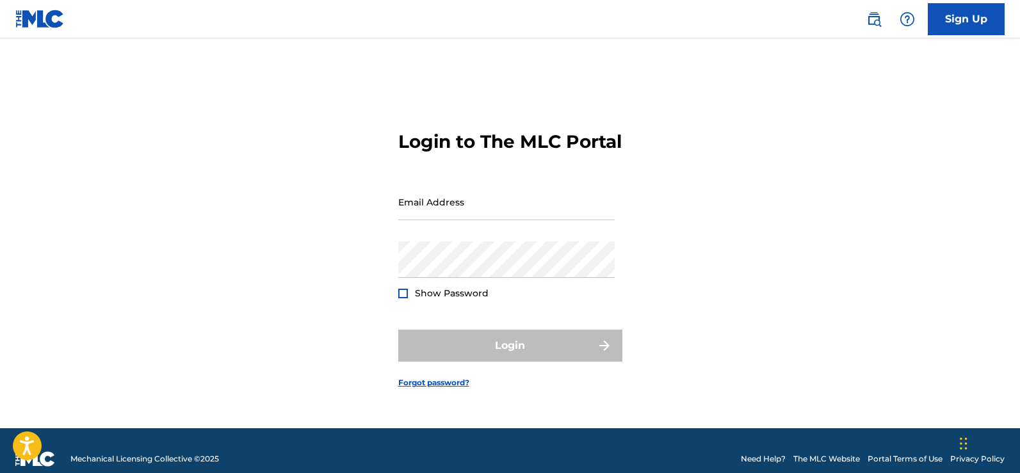  What do you see at coordinates (988, 442) in the screenshot?
I see `div: Chat Widget` at bounding box center [988, 442].